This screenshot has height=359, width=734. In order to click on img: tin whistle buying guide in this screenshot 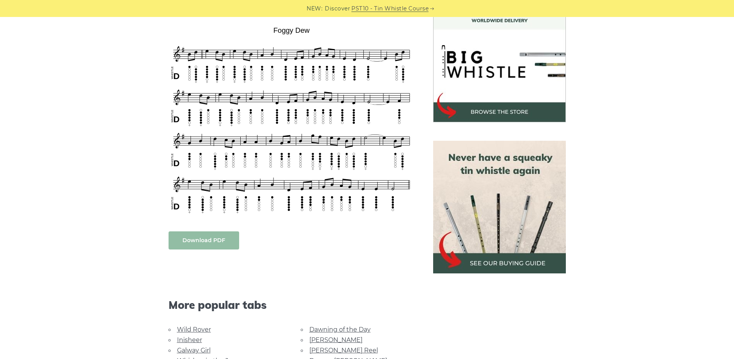, I will do `click(499, 207)`.